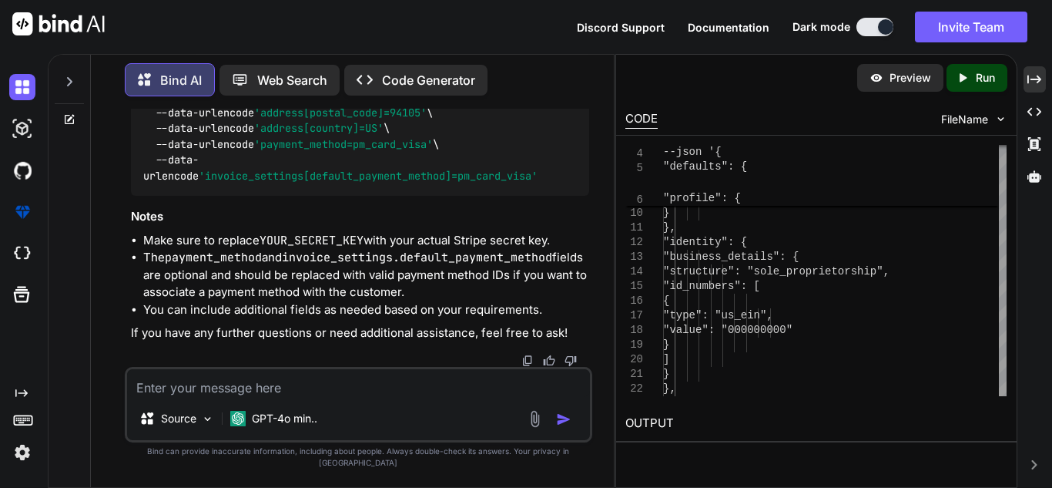 The image size is (1052, 488). I want to click on span: 6, so click(634, 199).